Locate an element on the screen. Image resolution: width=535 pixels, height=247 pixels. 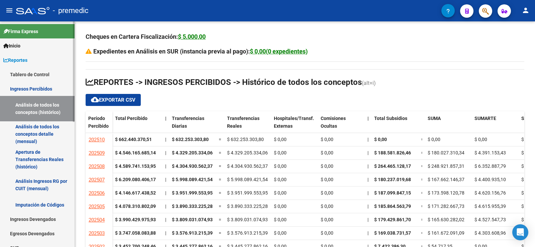
span: $ 4.303.608,96 is located at coordinates (490, 233).